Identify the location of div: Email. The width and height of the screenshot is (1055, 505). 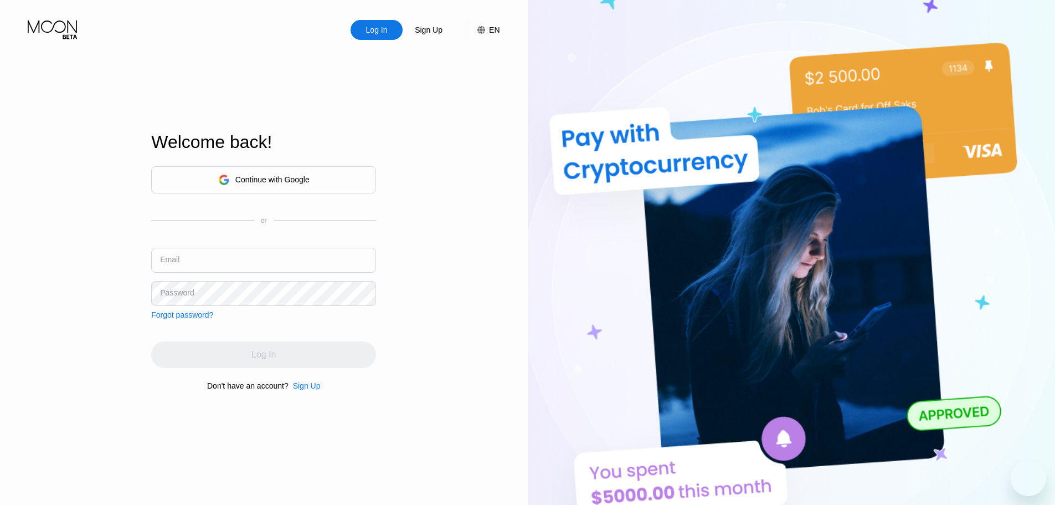
(169, 259).